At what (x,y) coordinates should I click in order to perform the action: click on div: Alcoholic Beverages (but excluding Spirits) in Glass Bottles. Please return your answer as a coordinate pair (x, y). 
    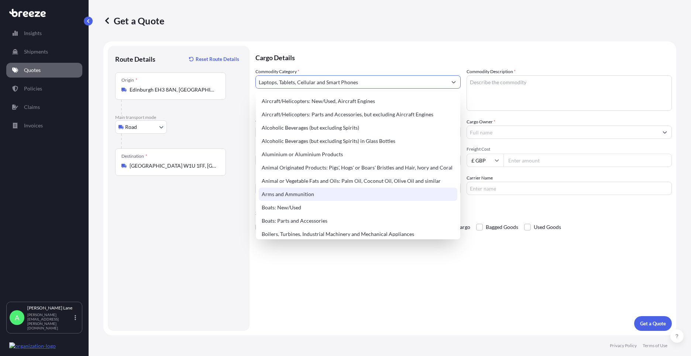
    Looking at the image, I should click on (358, 141).